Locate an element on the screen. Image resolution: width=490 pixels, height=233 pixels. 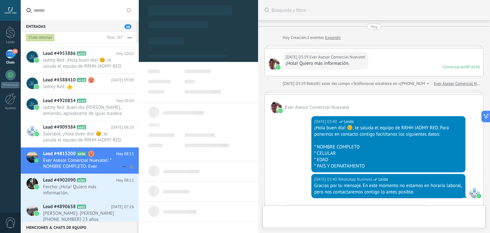
span: A381 is located at coordinates (81, 180).